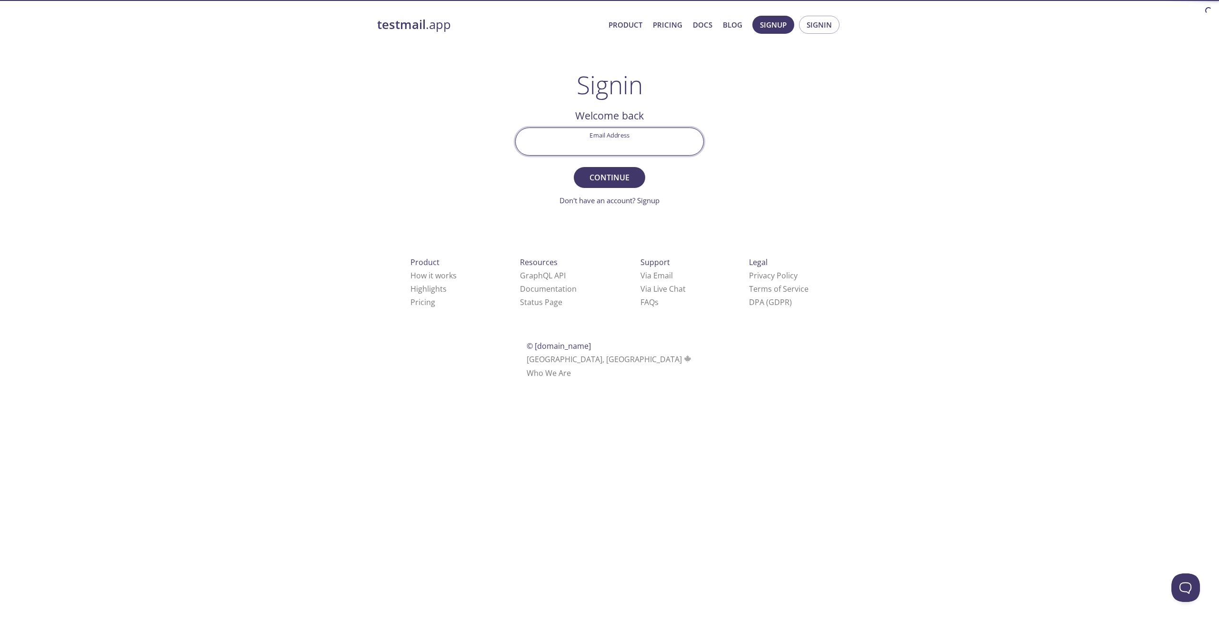 Image resolution: width=1219 pixels, height=621 pixels. I want to click on a: Who We Are, so click(549, 373).